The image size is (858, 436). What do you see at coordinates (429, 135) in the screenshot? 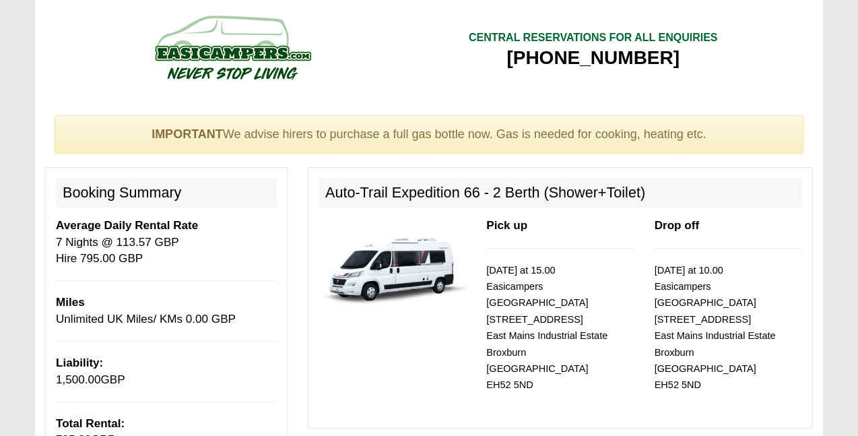
I see `div: We advise hirers to purchase a full gas bottle now. Gas is needed for cooking, heating etc.` at bounding box center [429, 135].